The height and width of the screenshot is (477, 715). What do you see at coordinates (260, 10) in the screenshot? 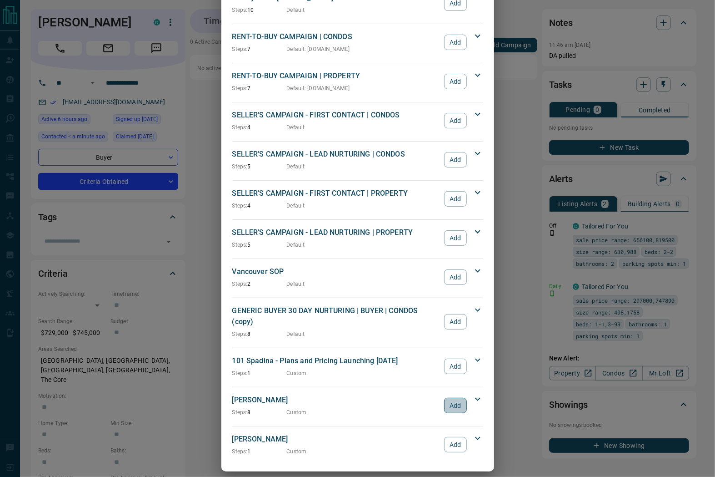
I see `p: 10` at bounding box center [260, 10].